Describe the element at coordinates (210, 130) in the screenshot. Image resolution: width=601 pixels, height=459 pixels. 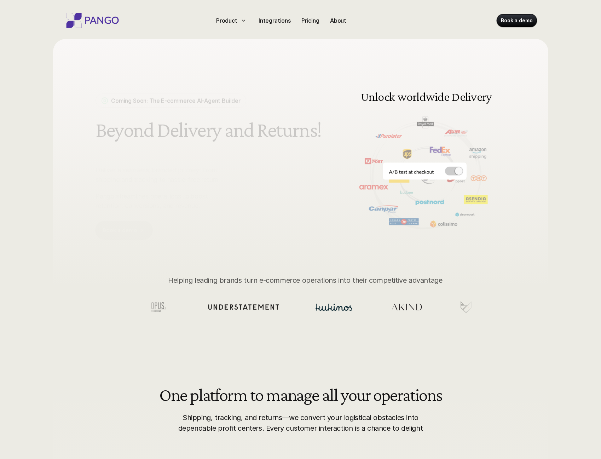
I see `h1: Beyond Delivery and Returns!` at that location.